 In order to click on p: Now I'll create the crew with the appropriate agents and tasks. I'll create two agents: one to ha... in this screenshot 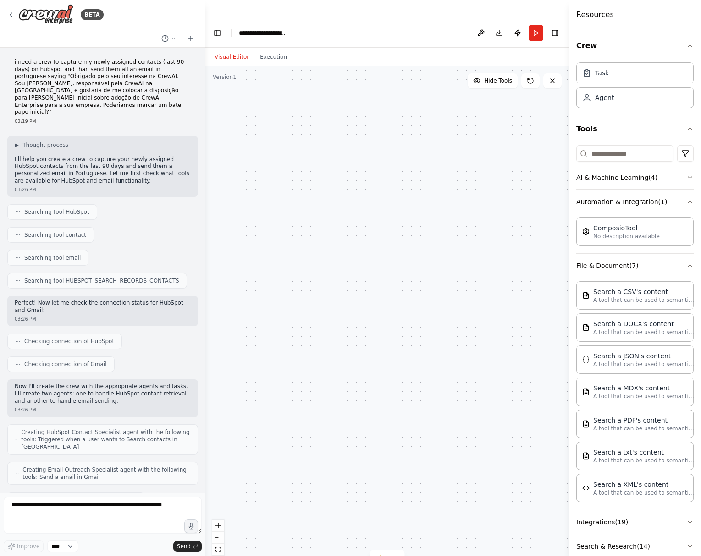, I will do `click(103, 393)`.